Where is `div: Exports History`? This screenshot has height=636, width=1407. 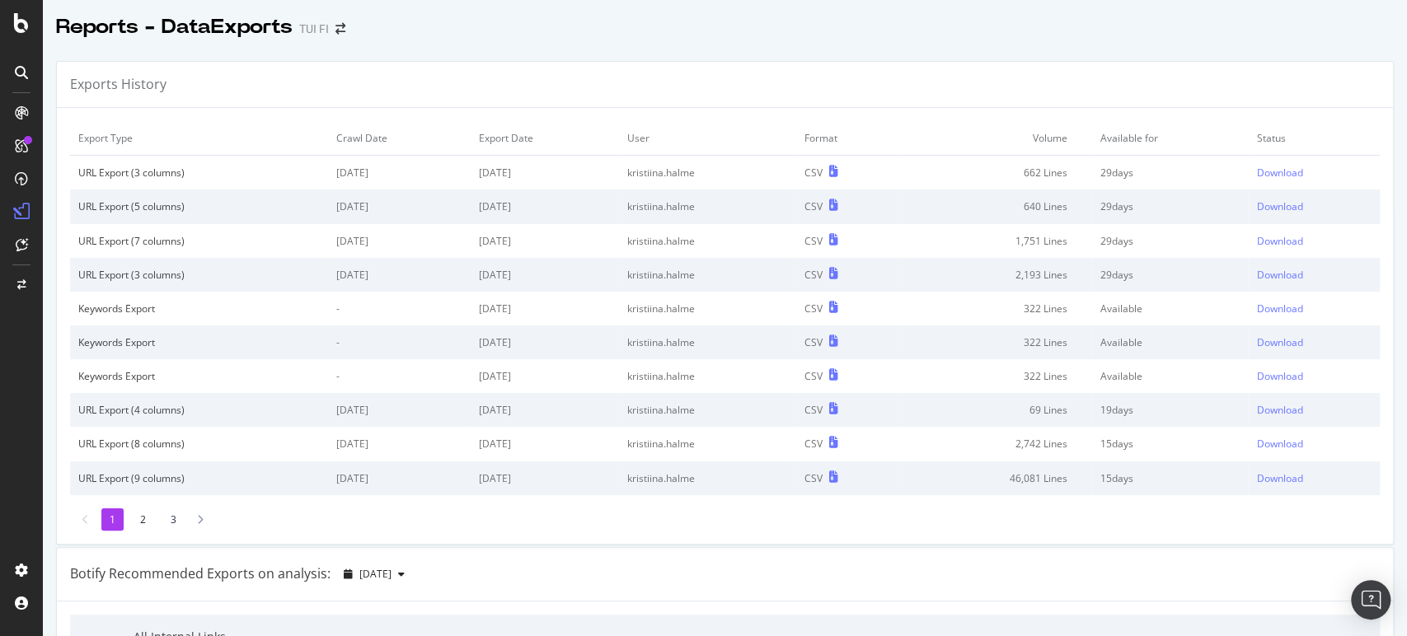
div: Exports History is located at coordinates (118, 84).